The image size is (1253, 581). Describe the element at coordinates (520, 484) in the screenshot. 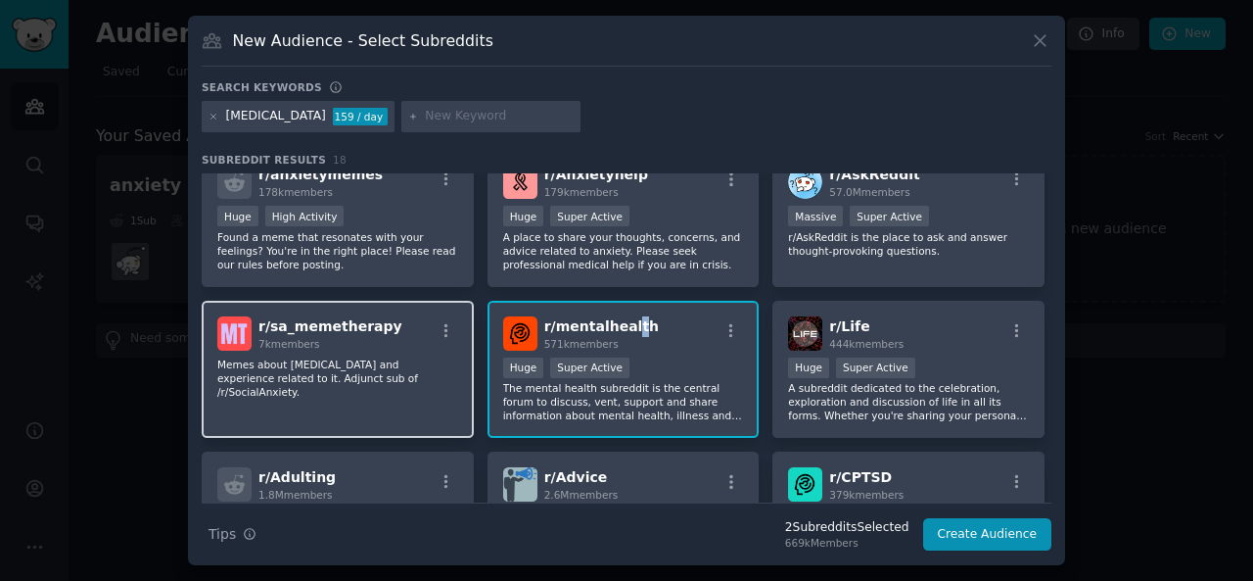

I see `img: Advice` at that location.